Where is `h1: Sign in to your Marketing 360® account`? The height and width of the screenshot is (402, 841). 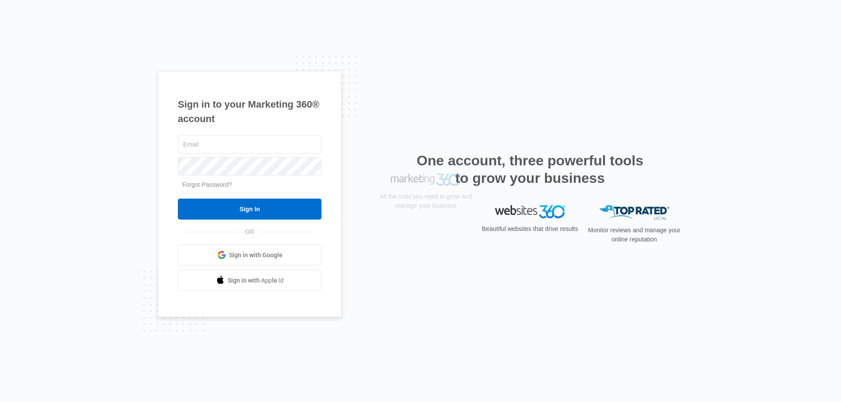
h1: Sign in to your Marketing 360® account is located at coordinates (250, 112).